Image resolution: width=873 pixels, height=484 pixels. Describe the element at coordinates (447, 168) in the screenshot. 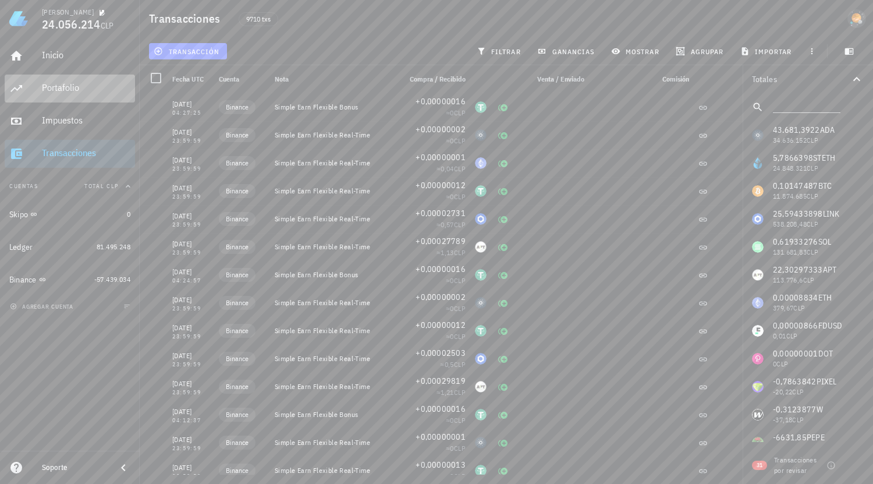

I see `span: 0,04` at that location.